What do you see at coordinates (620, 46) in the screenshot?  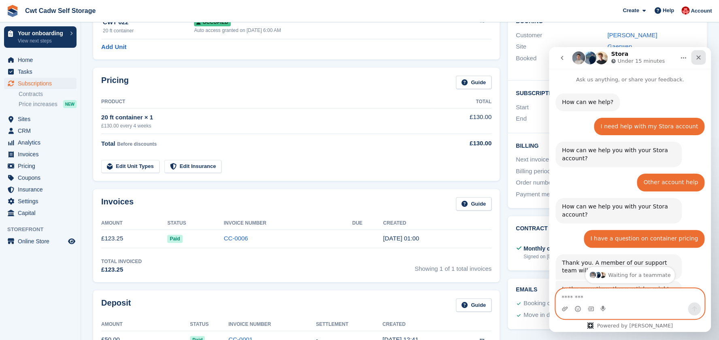 I see `a: Gaerwen` at bounding box center [620, 46].